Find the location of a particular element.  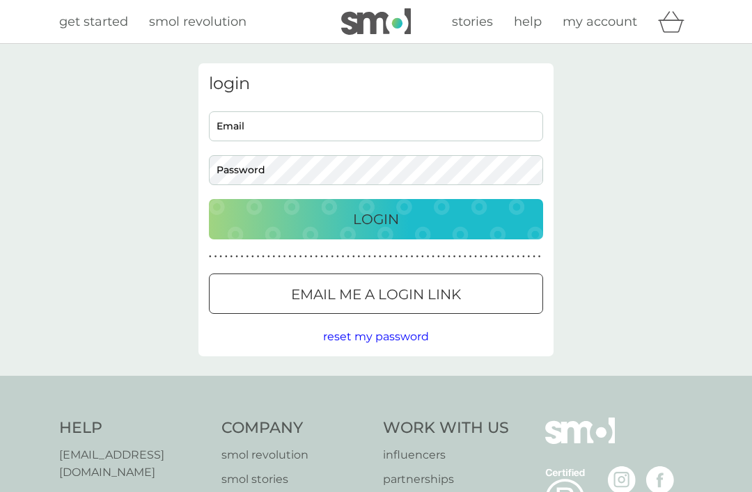

h4: Work With Us is located at coordinates (446, 428).